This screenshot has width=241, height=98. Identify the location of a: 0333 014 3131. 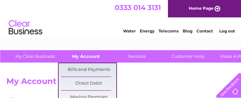
(138, 7).